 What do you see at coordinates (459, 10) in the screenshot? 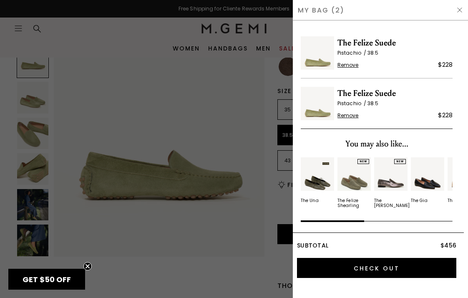
I see `img: Hide Drawer` at bounding box center [459, 10].